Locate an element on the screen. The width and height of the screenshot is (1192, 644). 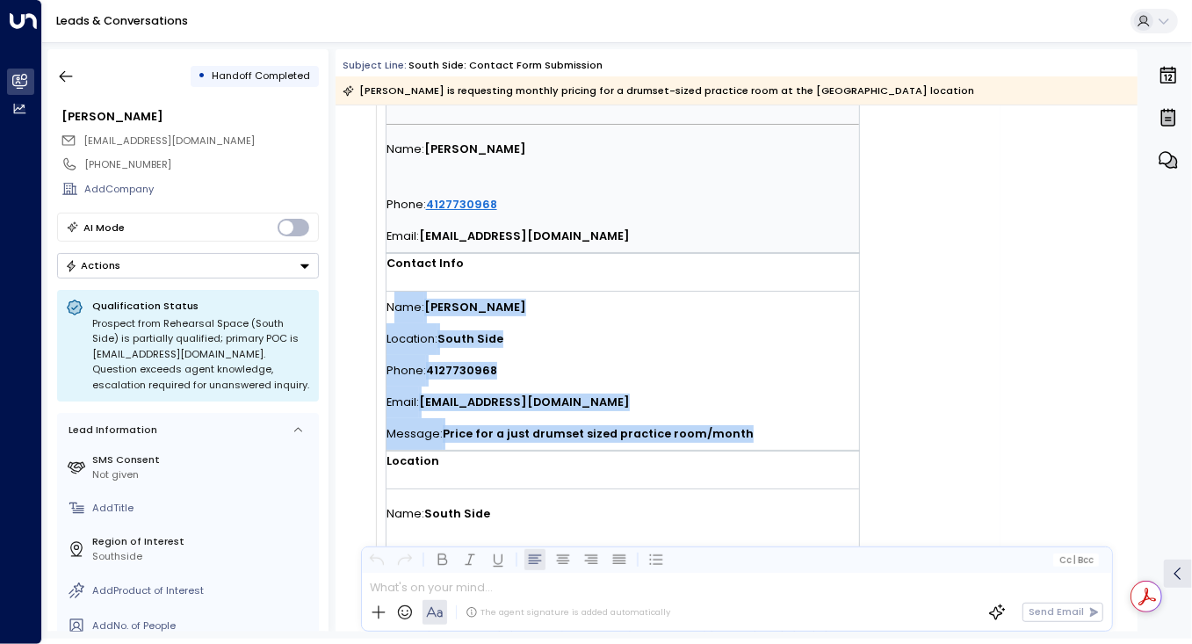
label: SMS Consent is located at coordinates (202, 459).